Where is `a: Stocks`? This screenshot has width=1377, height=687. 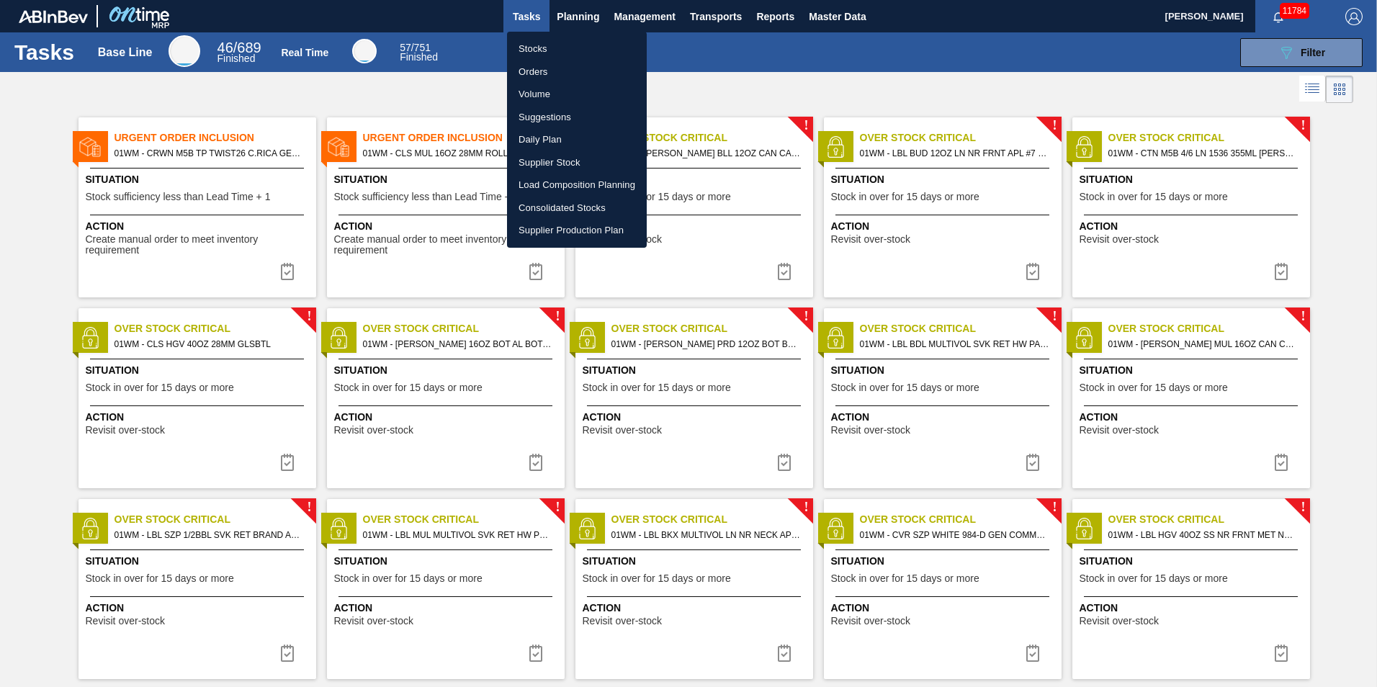
a: Stocks is located at coordinates (577, 49).